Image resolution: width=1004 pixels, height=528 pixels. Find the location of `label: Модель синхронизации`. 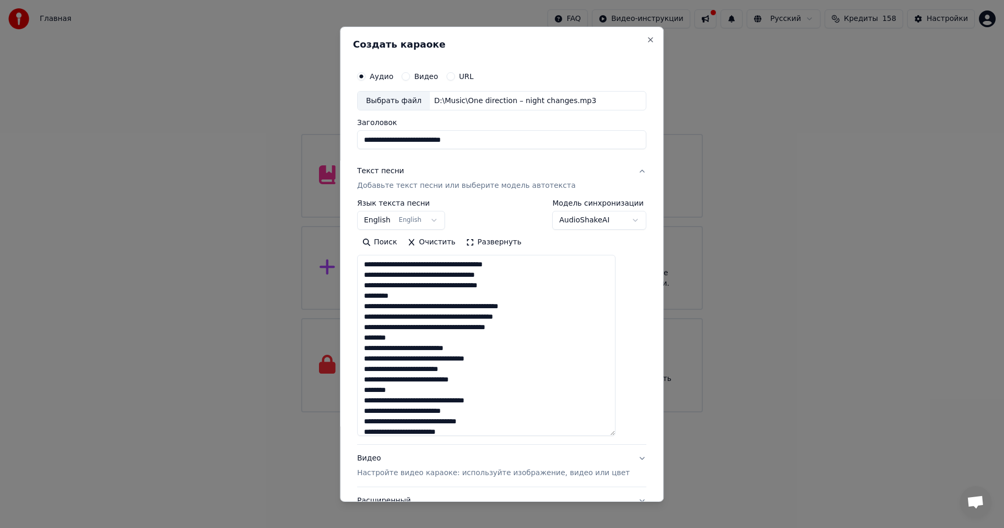

label: Модель синхронизации is located at coordinates (600, 203).